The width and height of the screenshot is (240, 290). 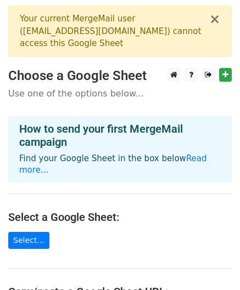 What do you see at coordinates (120, 217) in the screenshot?
I see `h4: Select a Google Sheet:` at bounding box center [120, 217].